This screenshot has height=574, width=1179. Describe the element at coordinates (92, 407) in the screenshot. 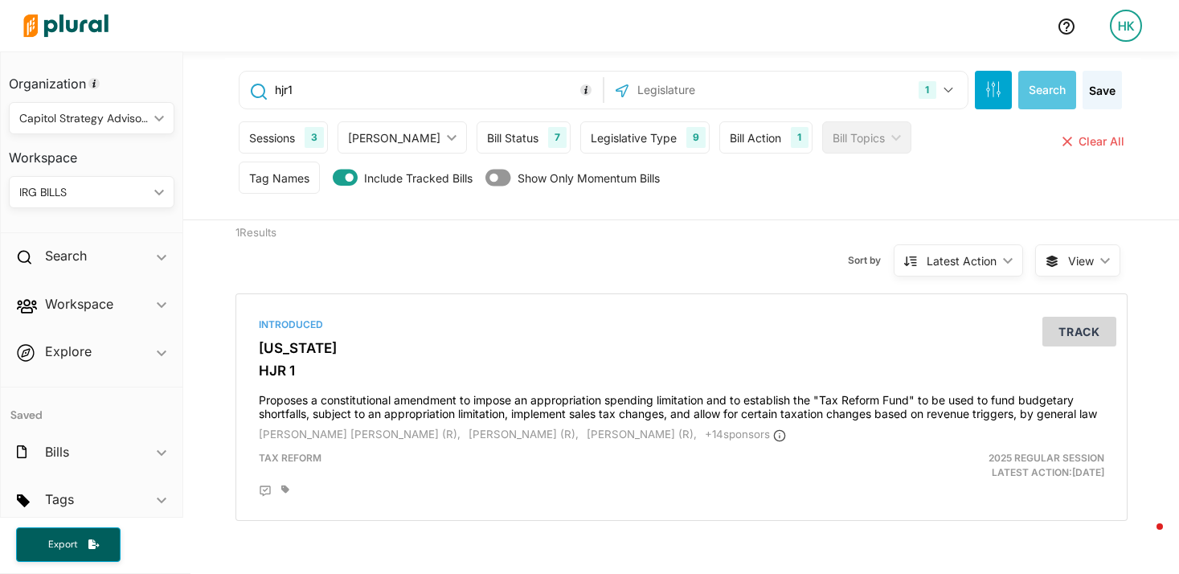

I see `h4: Saved` at that location.